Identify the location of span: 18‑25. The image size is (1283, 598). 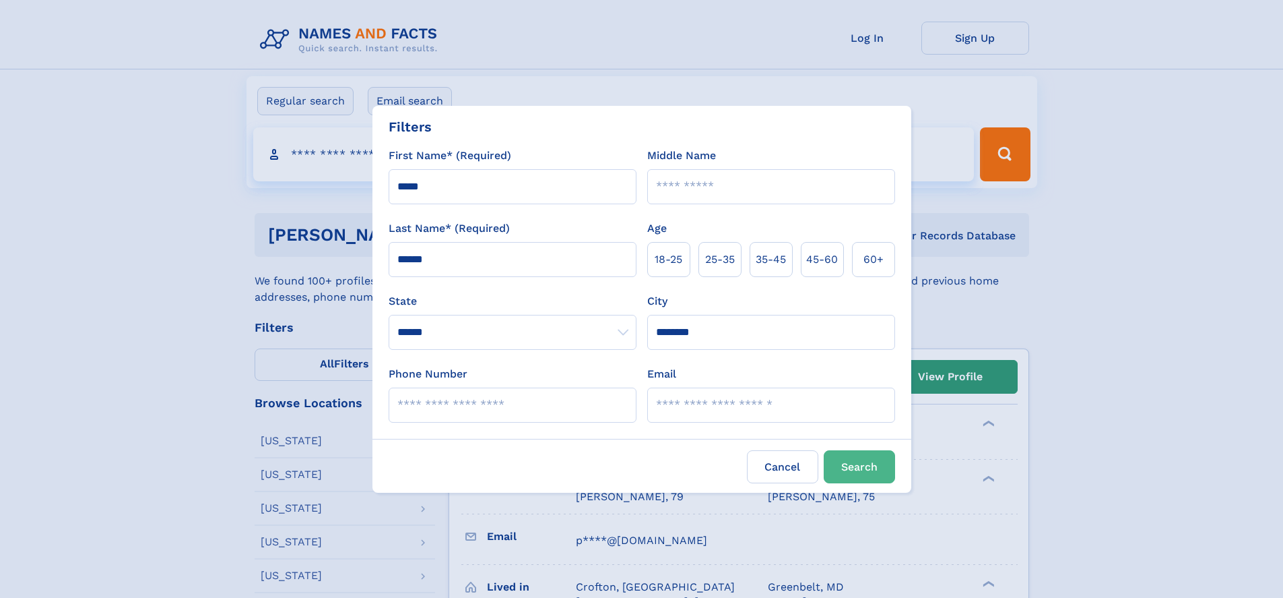
(668, 259).